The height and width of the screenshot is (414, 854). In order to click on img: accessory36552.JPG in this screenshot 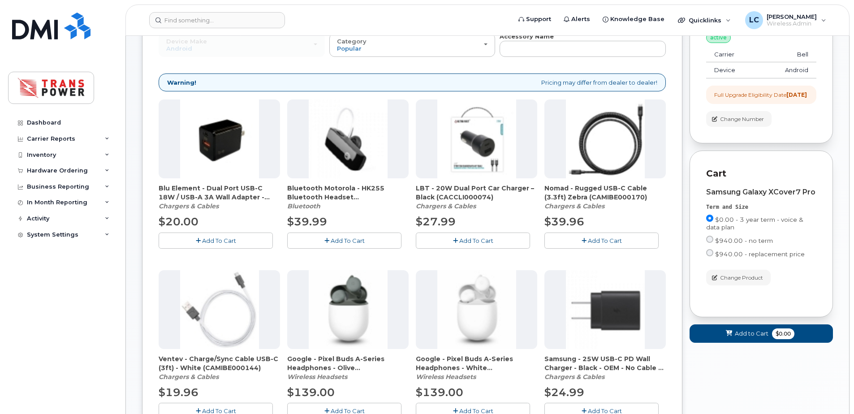, I will do `click(219, 309)`.